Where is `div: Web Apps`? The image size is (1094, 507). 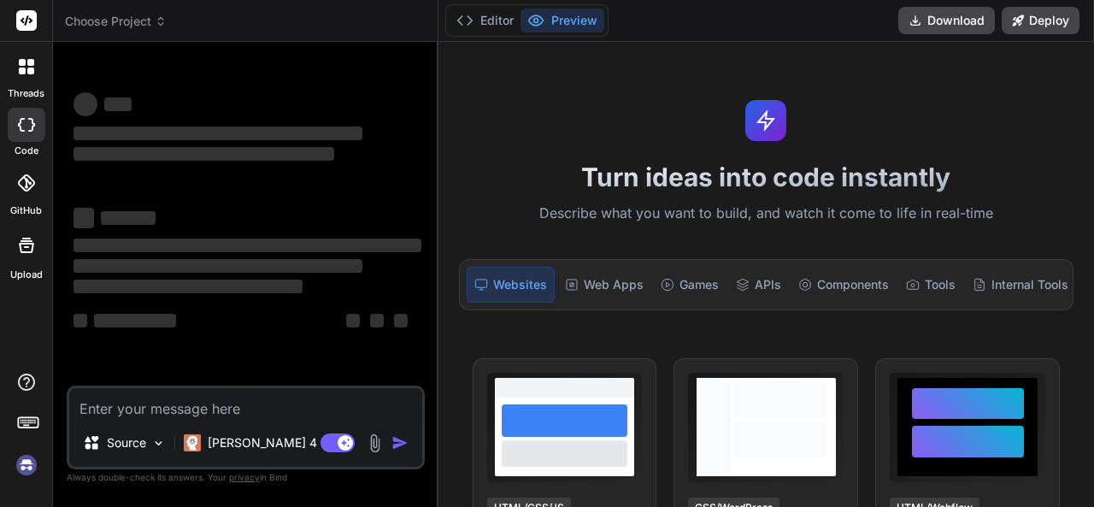 div: Web Apps is located at coordinates (604, 285).